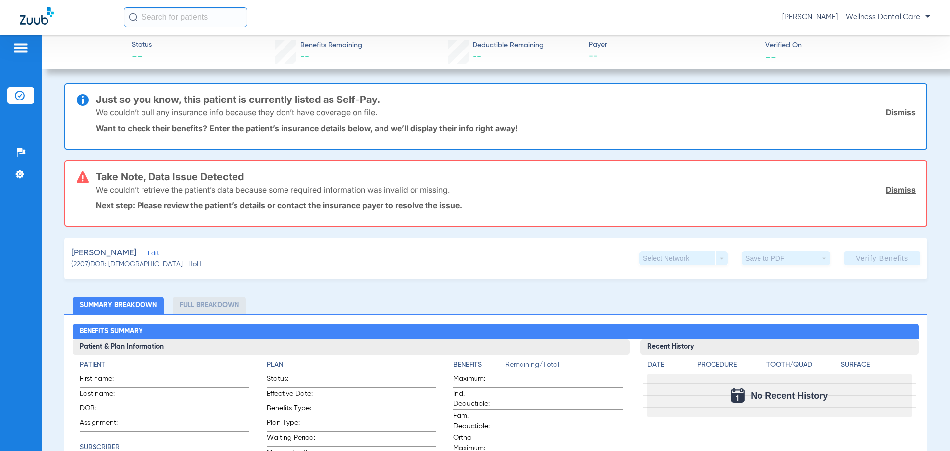  I want to click on span: Assignment:, so click(104, 424).